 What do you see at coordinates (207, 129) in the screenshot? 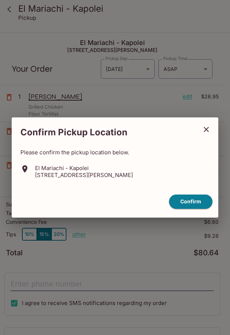
I see `button: close` at bounding box center [207, 129].